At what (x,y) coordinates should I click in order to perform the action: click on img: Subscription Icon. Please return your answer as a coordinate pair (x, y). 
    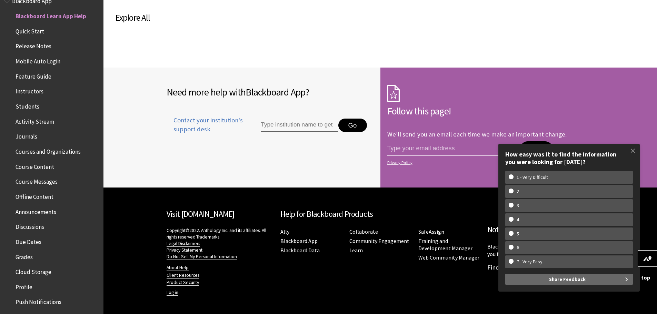
    Looking at the image, I should click on (394, 93).